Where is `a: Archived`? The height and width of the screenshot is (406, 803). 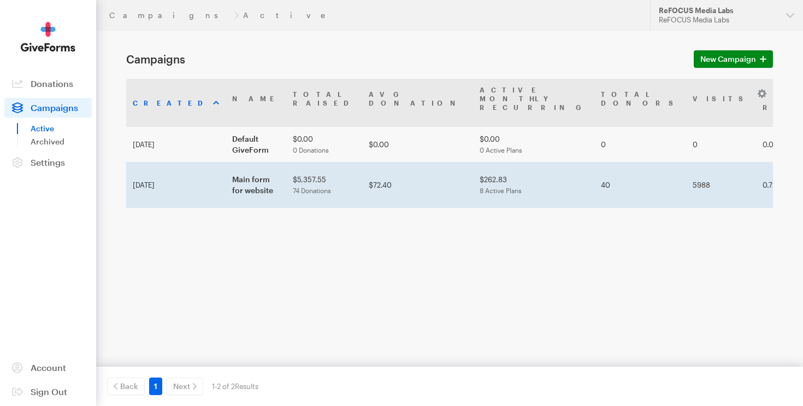 a: Archived is located at coordinates (61, 142).